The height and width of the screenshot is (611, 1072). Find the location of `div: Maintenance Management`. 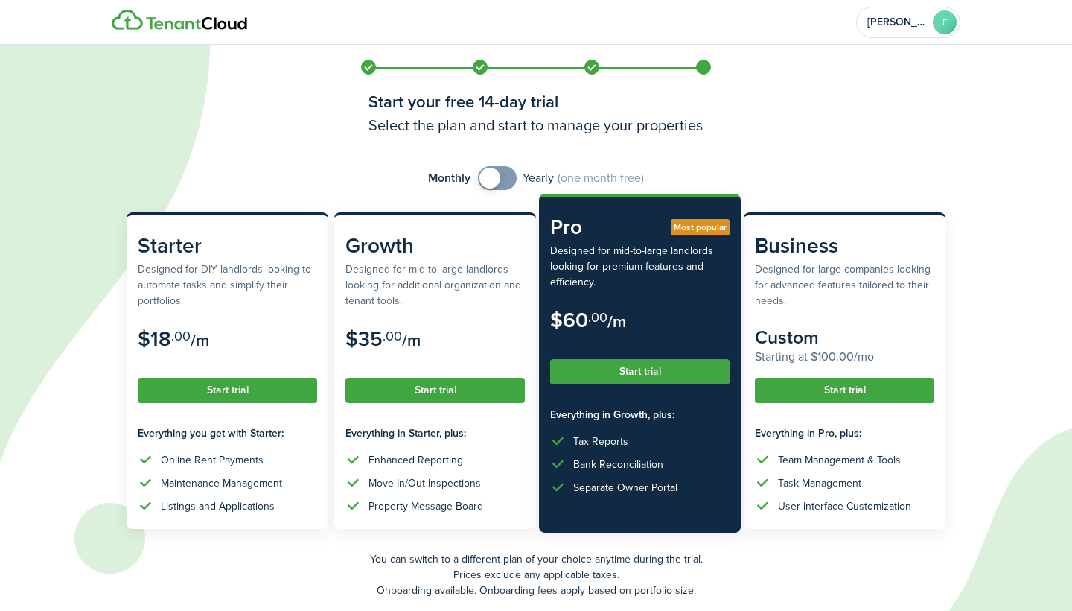

div: Maintenance Management is located at coordinates (221, 483).